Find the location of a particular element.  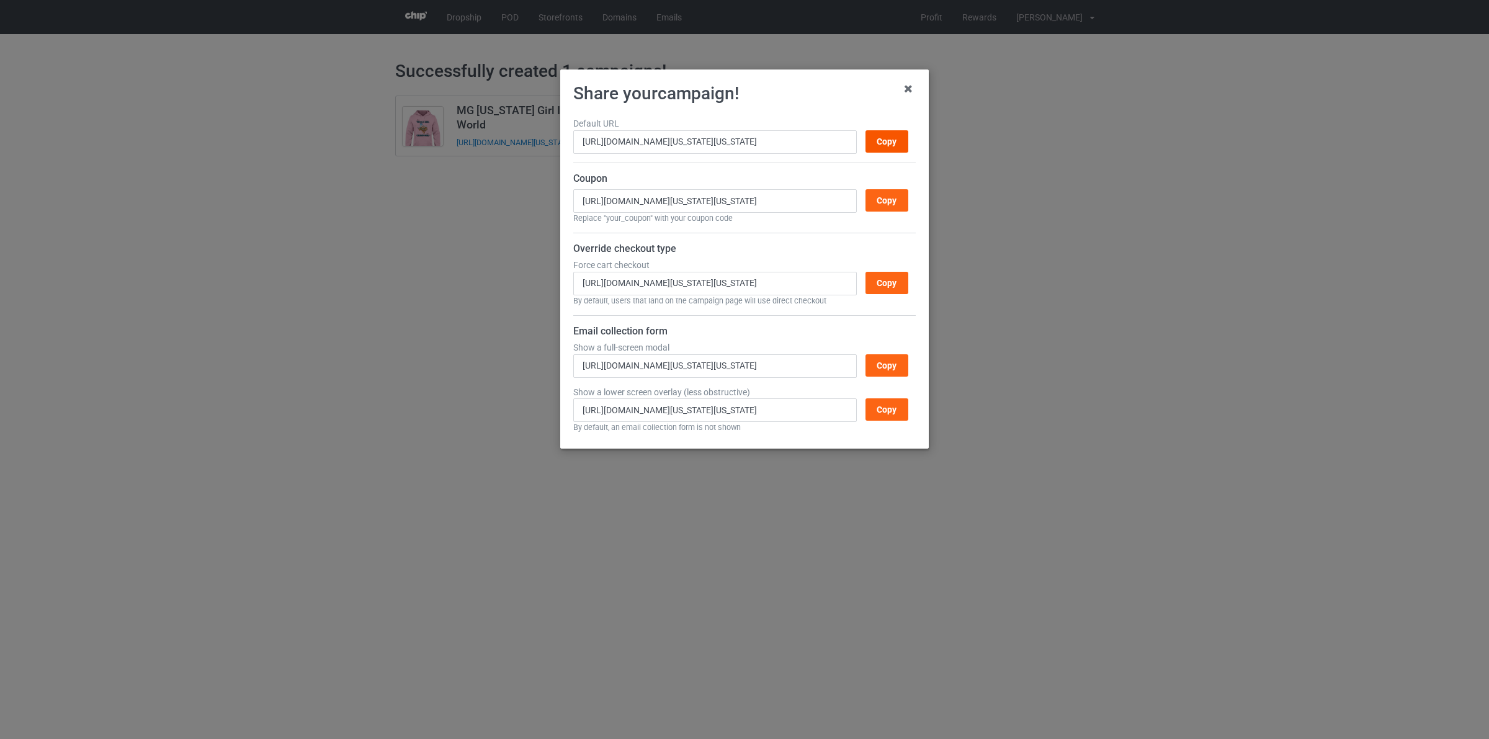

h4: Override checkout type is located at coordinates (745, 249).